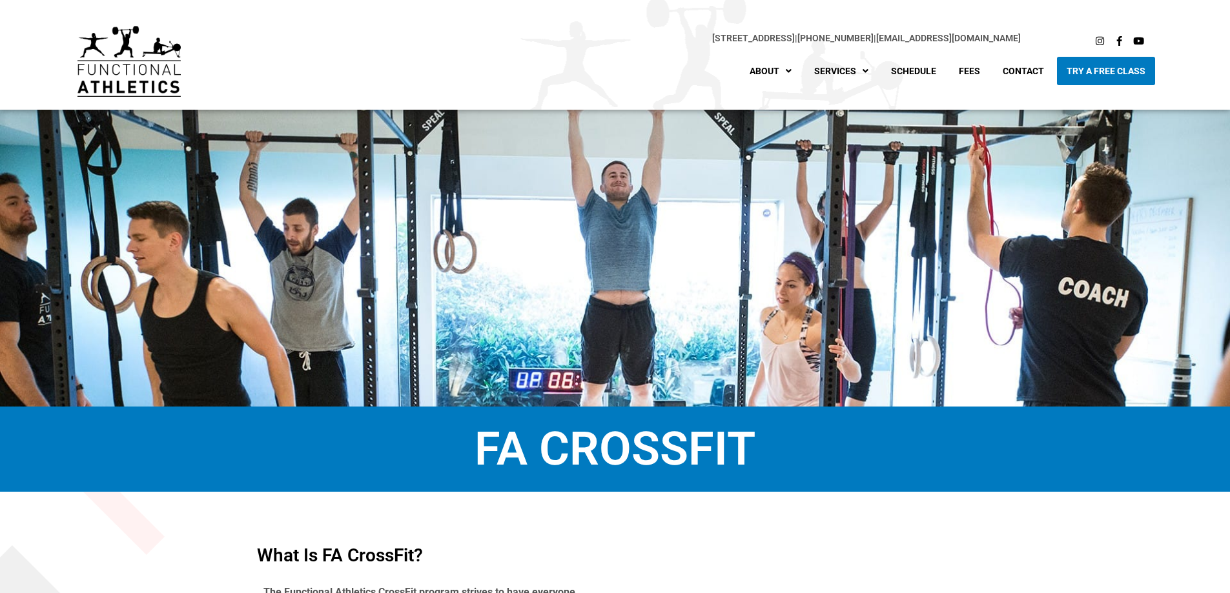 The image size is (1230, 593). I want to click on a: Schedule, so click(913, 71).